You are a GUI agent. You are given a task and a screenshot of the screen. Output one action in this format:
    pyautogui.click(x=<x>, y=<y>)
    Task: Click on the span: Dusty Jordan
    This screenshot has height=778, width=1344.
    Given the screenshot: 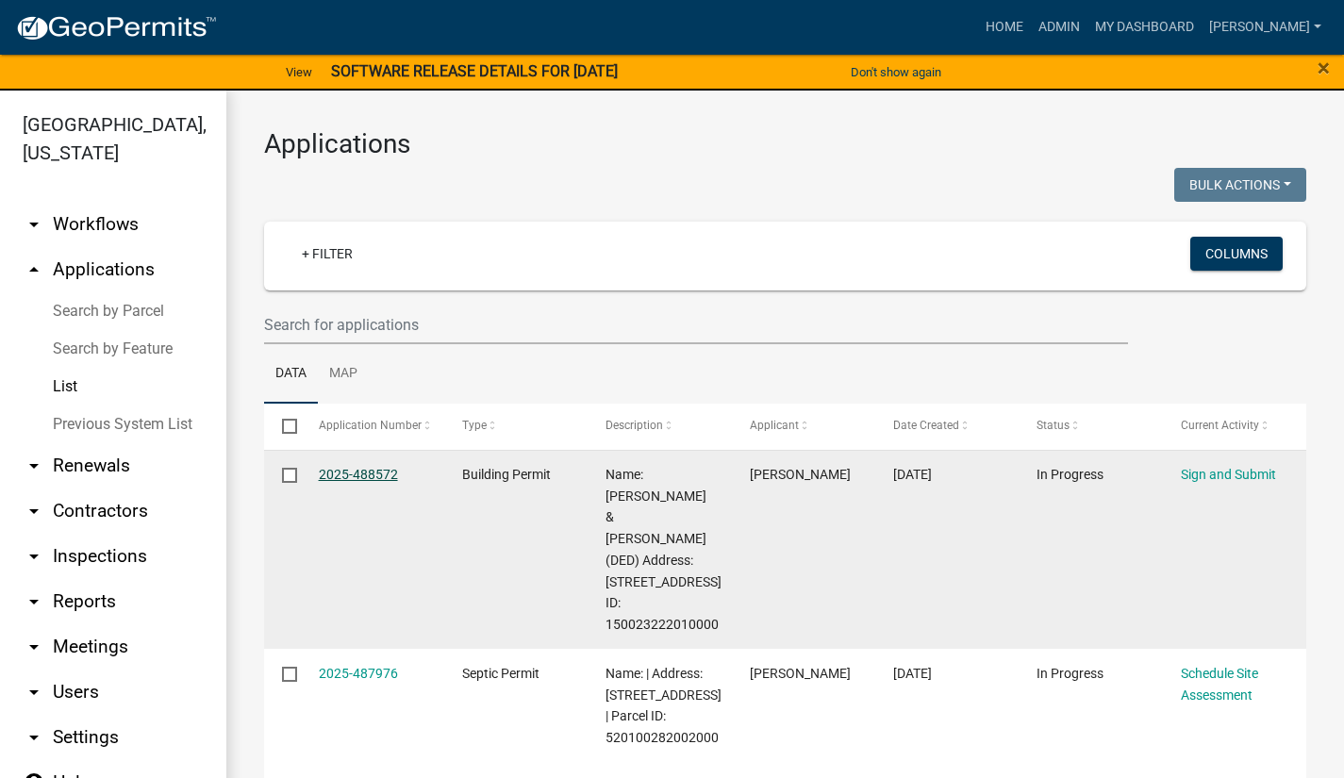 What is the action you would take?
    pyautogui.click(x=800, y=674)
    